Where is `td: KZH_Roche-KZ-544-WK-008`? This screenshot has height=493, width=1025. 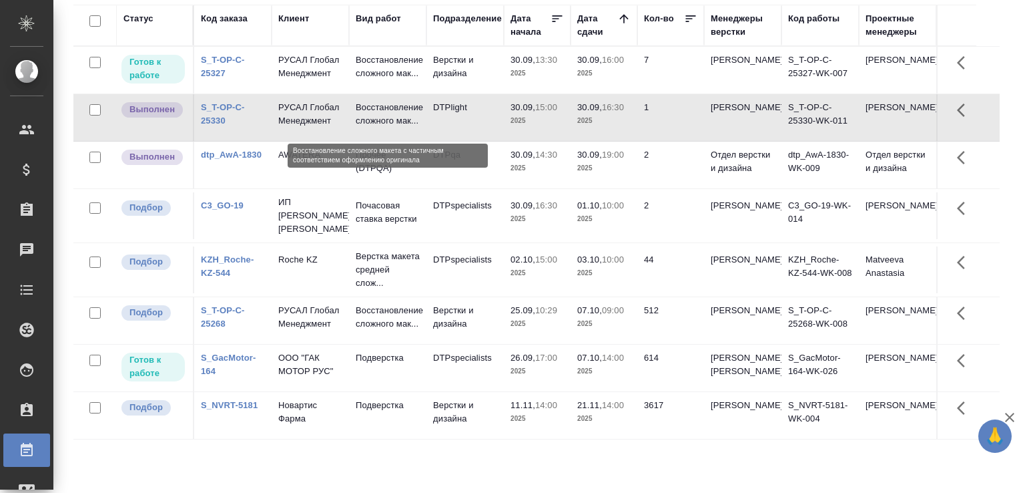 td: KZH_Roche-KZ-544-WK-008 is located at coordinates (820, 270).